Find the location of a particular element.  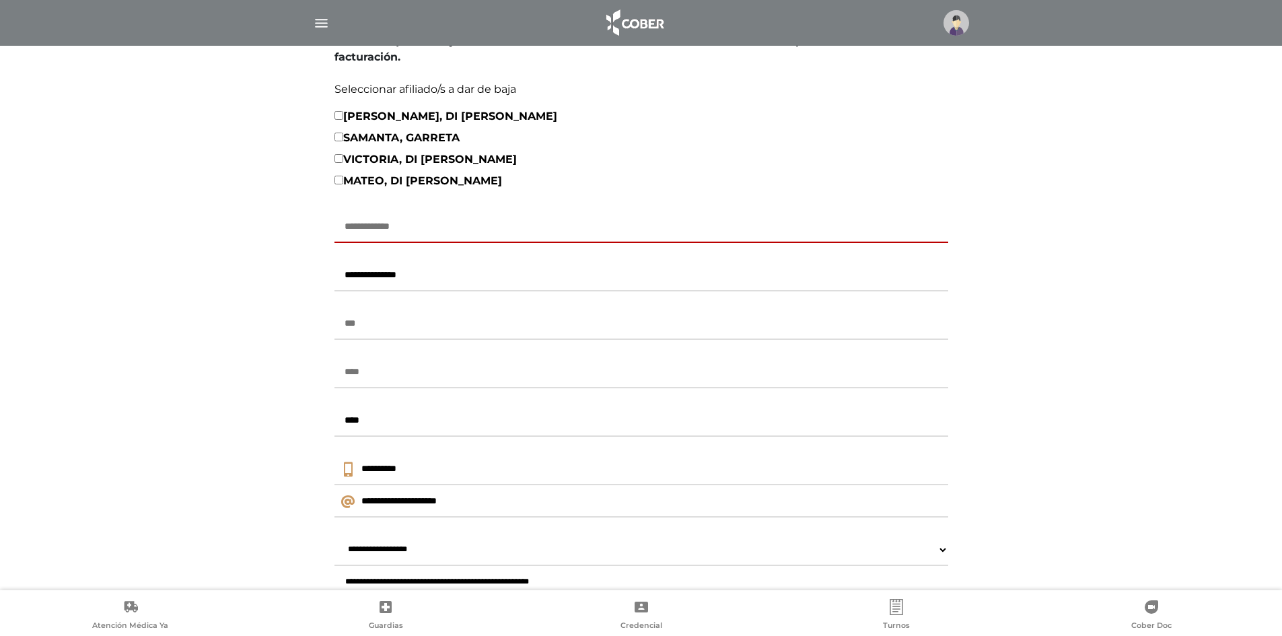

a: Cober Doc is located at coordinates (1151, 616).